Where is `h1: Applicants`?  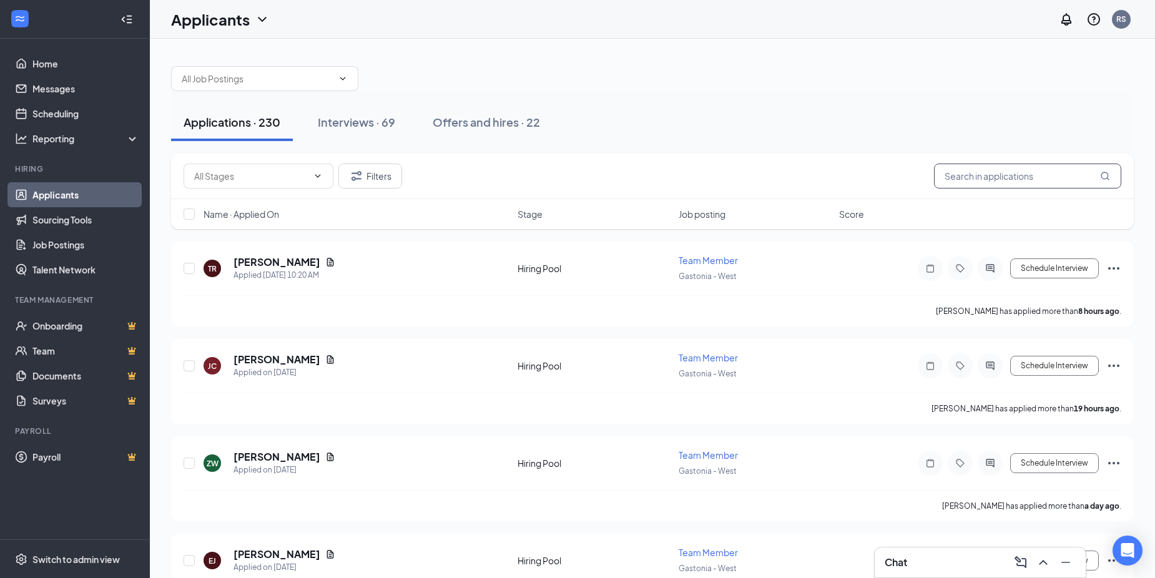 h1: Applicants is located at coordinates (210, 19).